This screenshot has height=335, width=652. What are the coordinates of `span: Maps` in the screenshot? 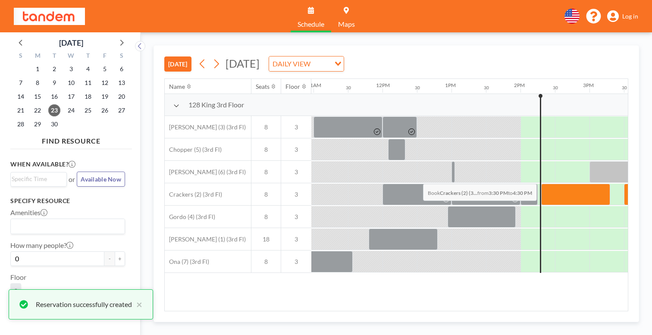 It's located at (346, 24).